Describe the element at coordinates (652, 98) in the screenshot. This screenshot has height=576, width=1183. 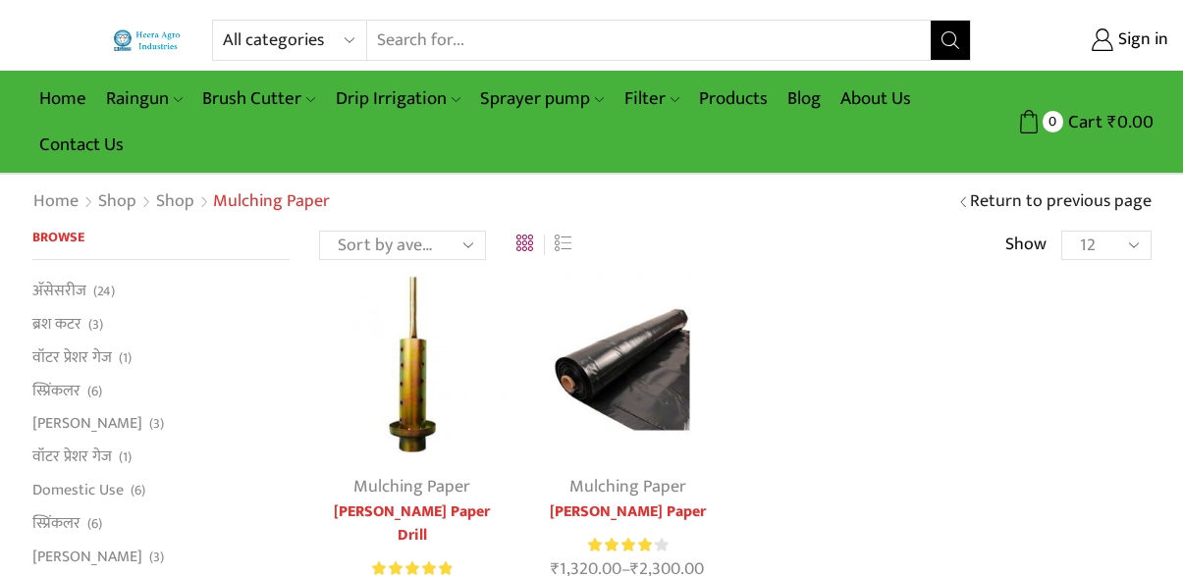
I see `a: Filter` at that location.